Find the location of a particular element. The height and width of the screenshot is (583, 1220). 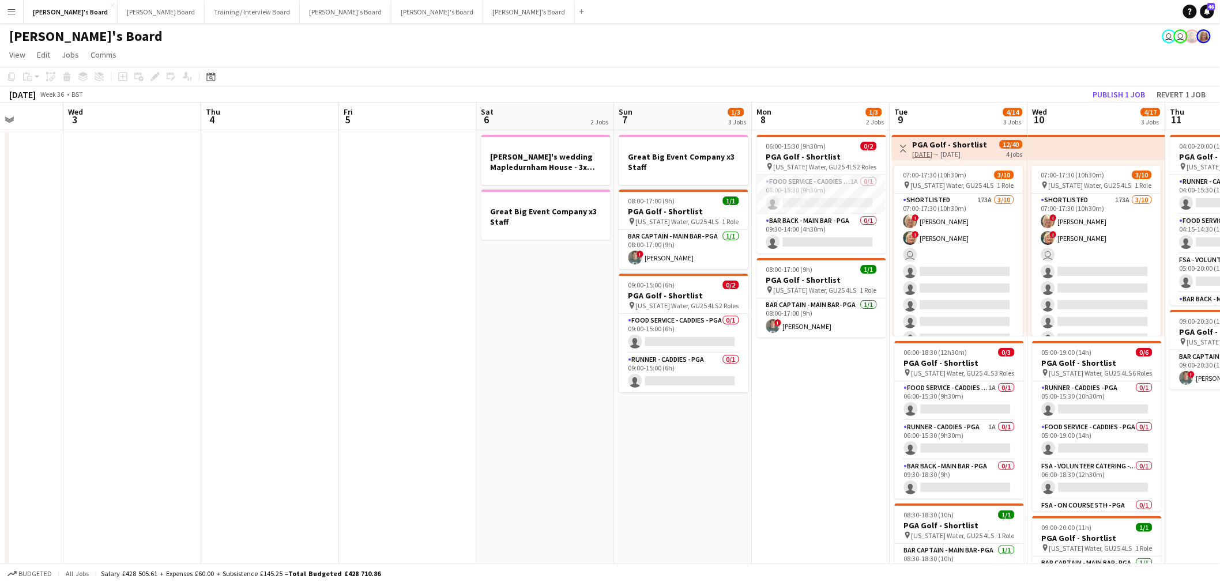

span: Comms is located at coordinates (103, 55).